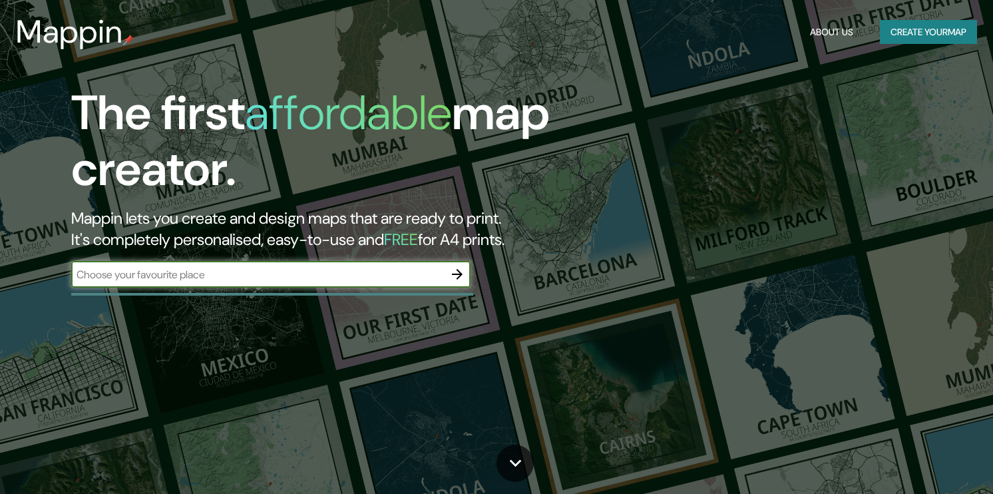 The width and height of the screenshot is (993, 494). Describe the element at coordinates (348, 112) in the screenshot. I see `h1: affordable` at that location.